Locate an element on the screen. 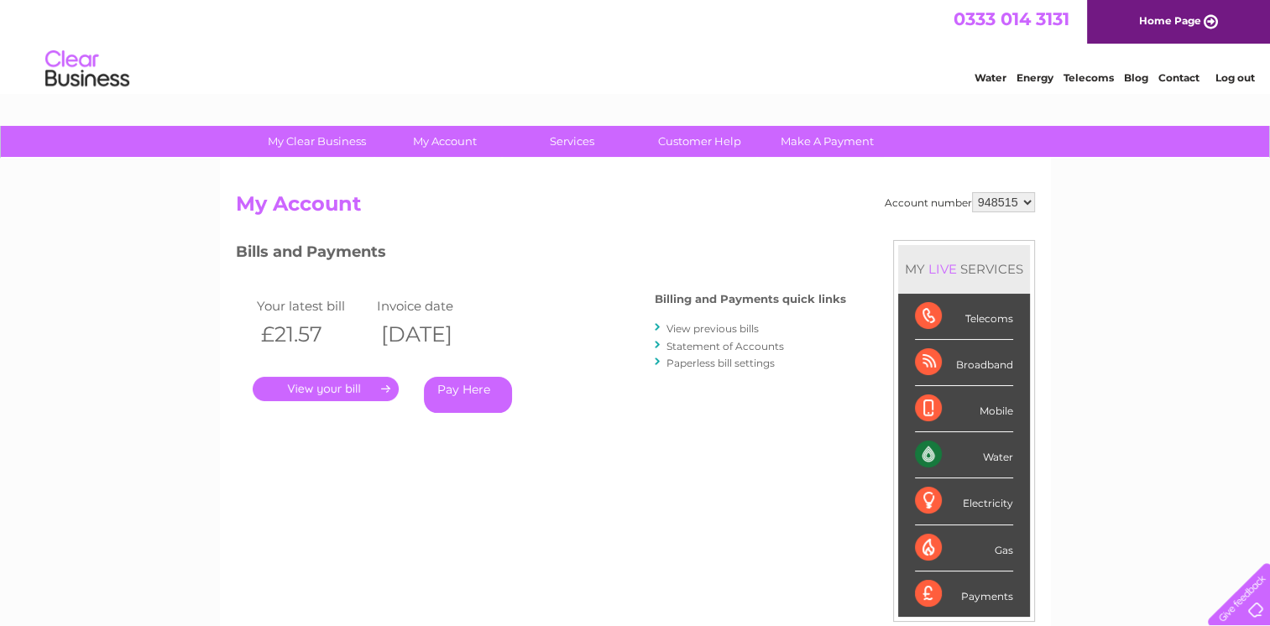 The image size is (1270, 626). div: Account number is located at coordinates (960, 202).